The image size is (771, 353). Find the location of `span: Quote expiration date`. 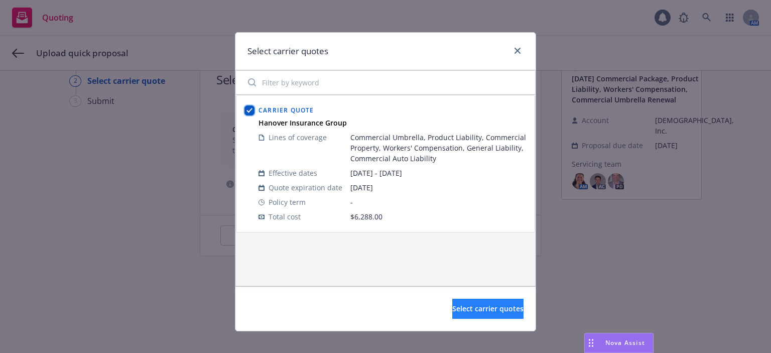

span: Quote expiration date is located at coordinates (305, 187).